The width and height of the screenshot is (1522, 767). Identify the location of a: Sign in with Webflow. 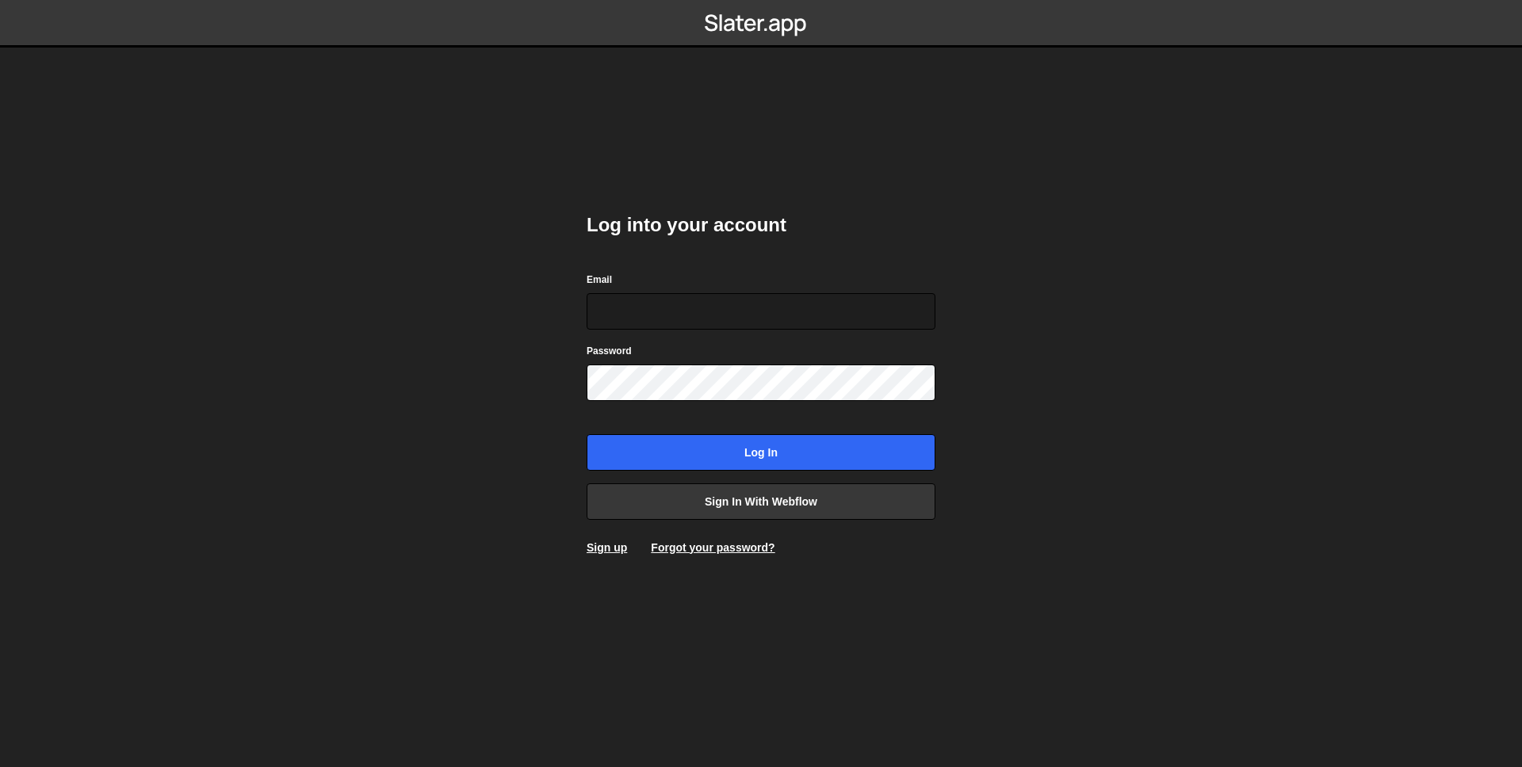
(761, 502).